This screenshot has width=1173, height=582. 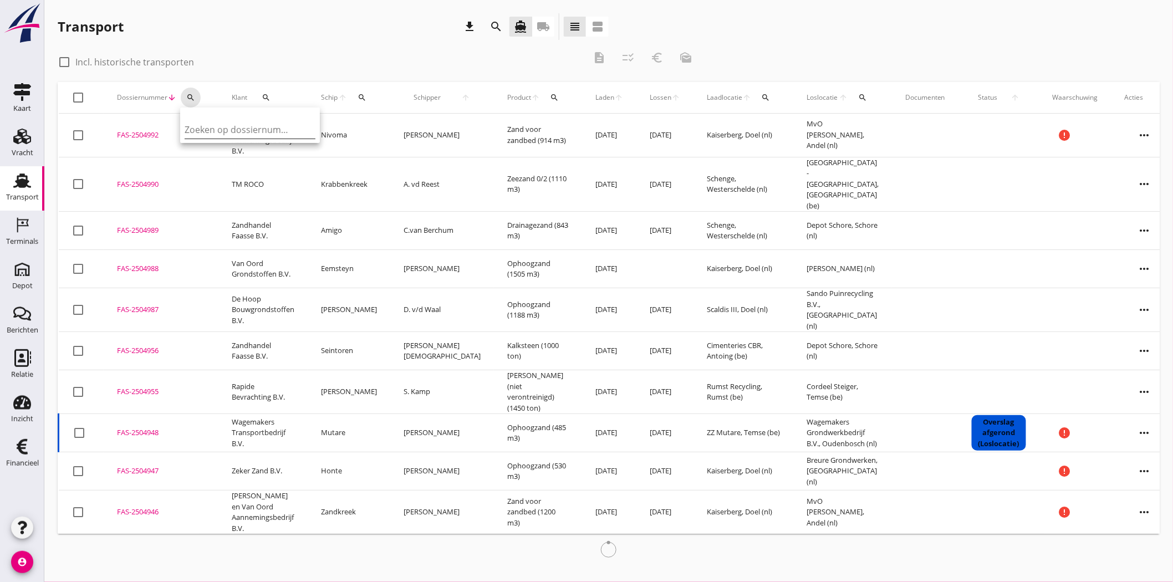 What do you see at coordinates (161, 471) in the screenshot?
I see `div: FAS-2504947` at bounding box center [161, 471].